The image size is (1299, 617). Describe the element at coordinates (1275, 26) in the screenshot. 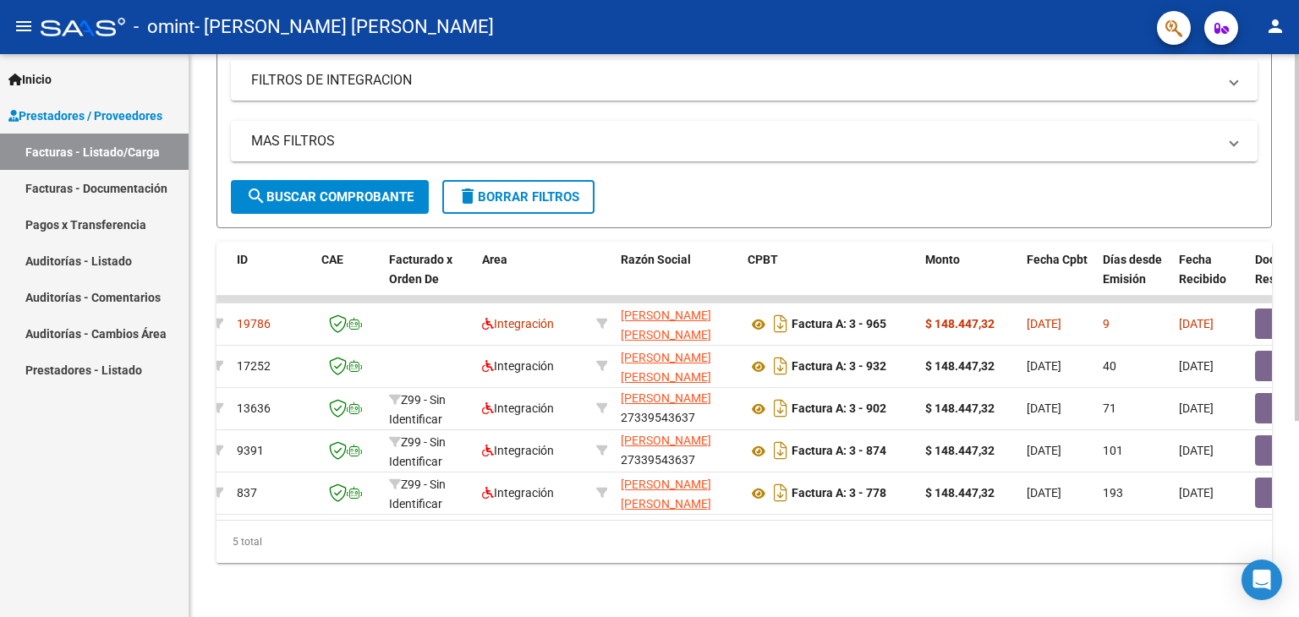

I see `mat-icon: person` at that location.